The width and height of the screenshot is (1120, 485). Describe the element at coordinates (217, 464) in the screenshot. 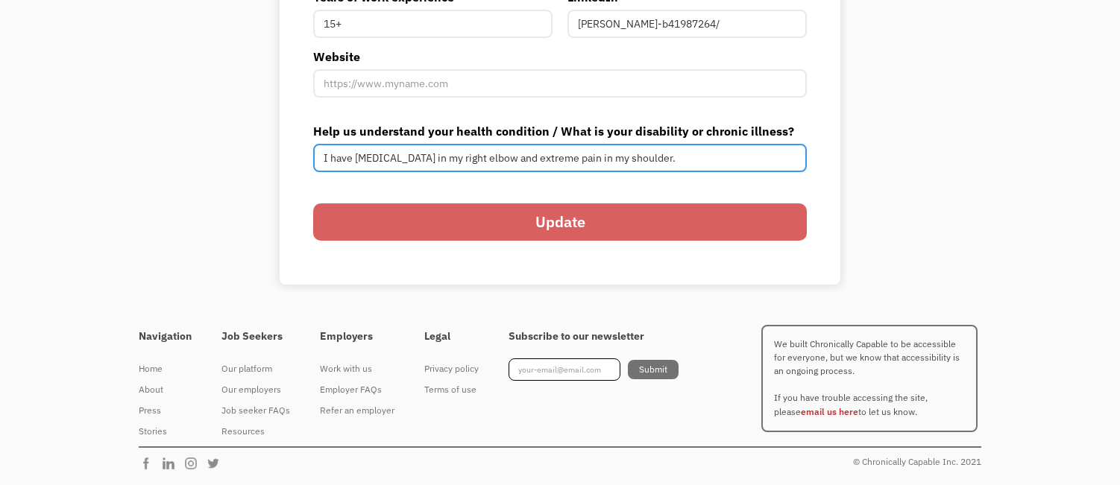

I see `img: Chronically Capable Twitter Page` at that location.